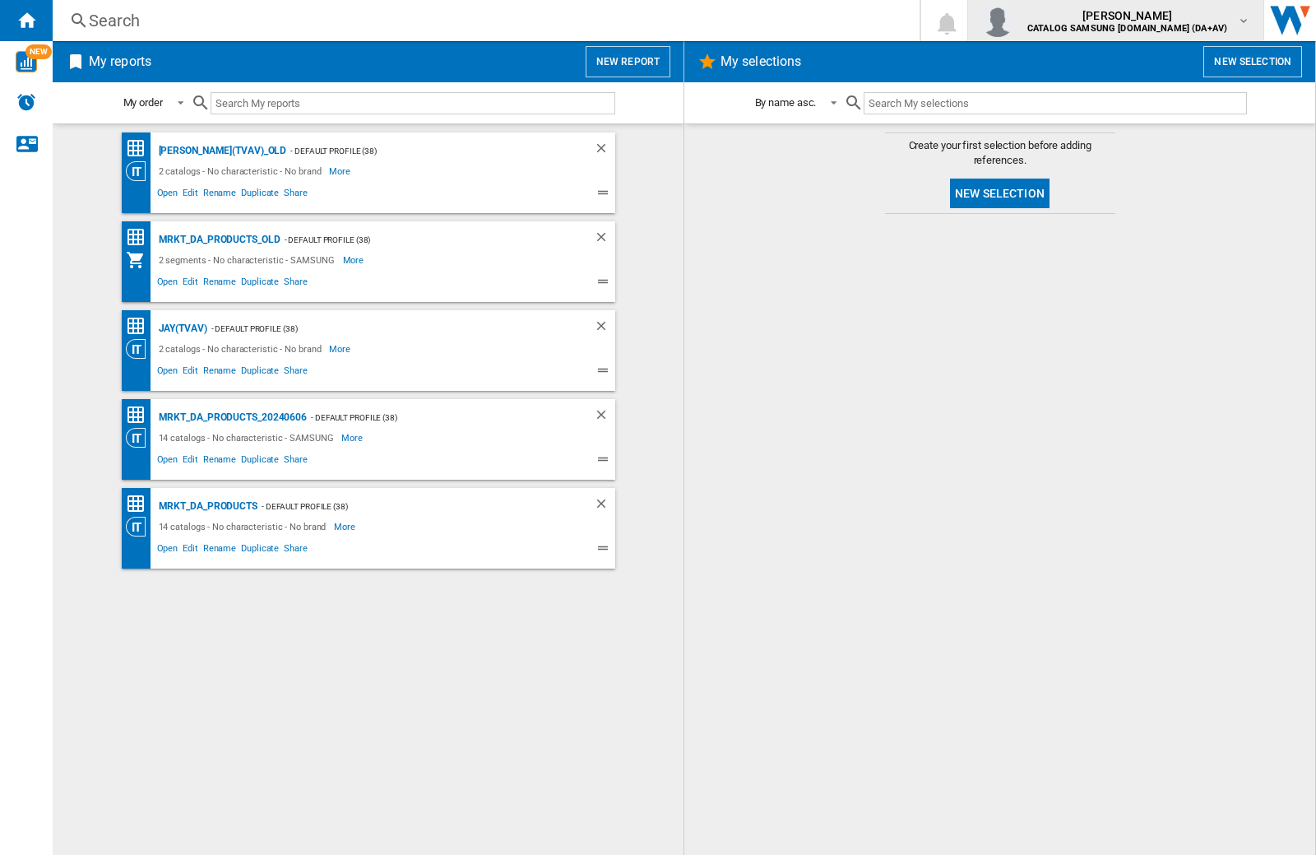 The width and height of the screenshot is (1316, 855). Describe the element at coordinates (785, 102) in the screenshot. I see `div: By name asc.` at that location.